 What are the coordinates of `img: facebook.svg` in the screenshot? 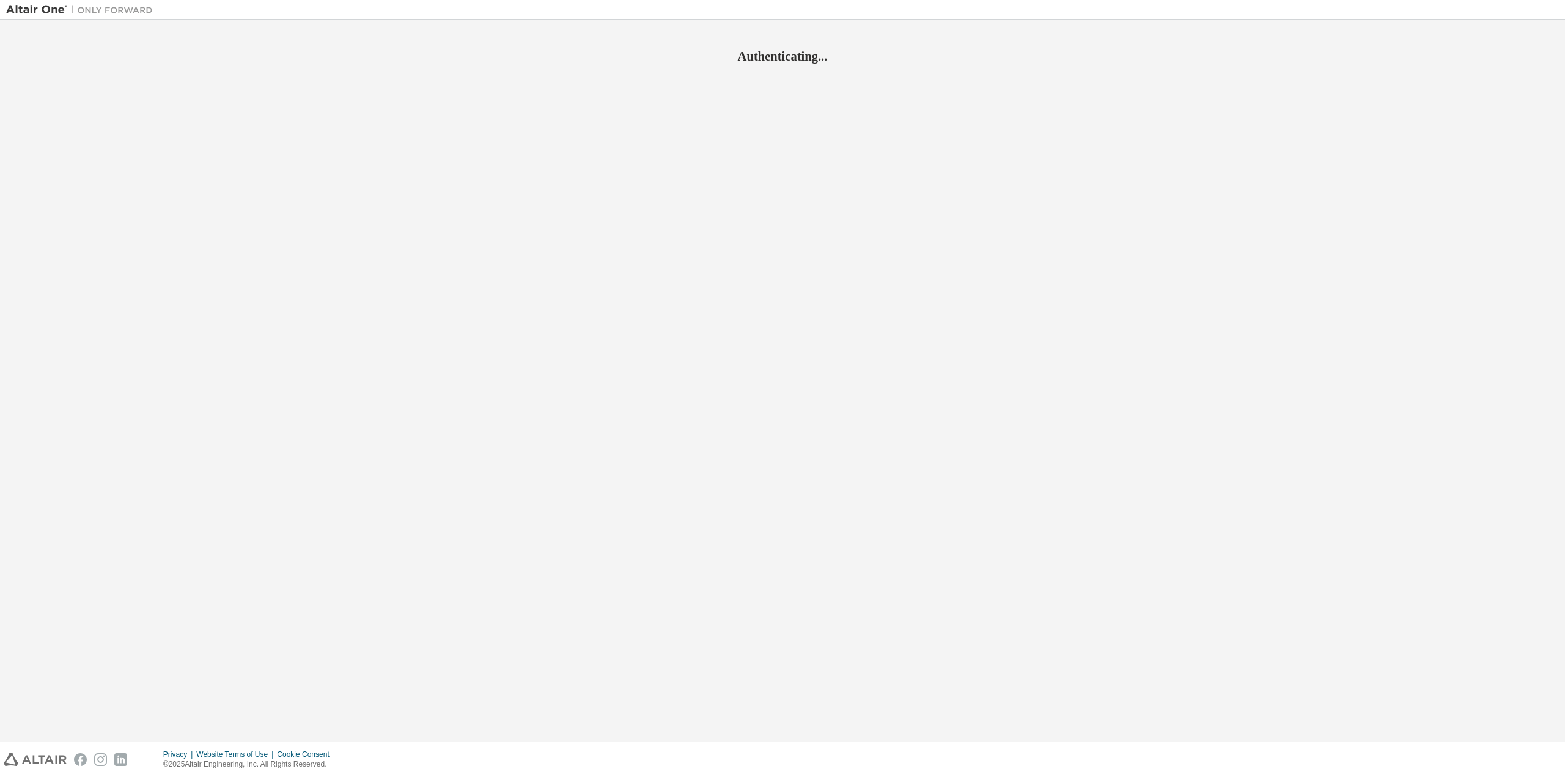 It's located at (80, 759).